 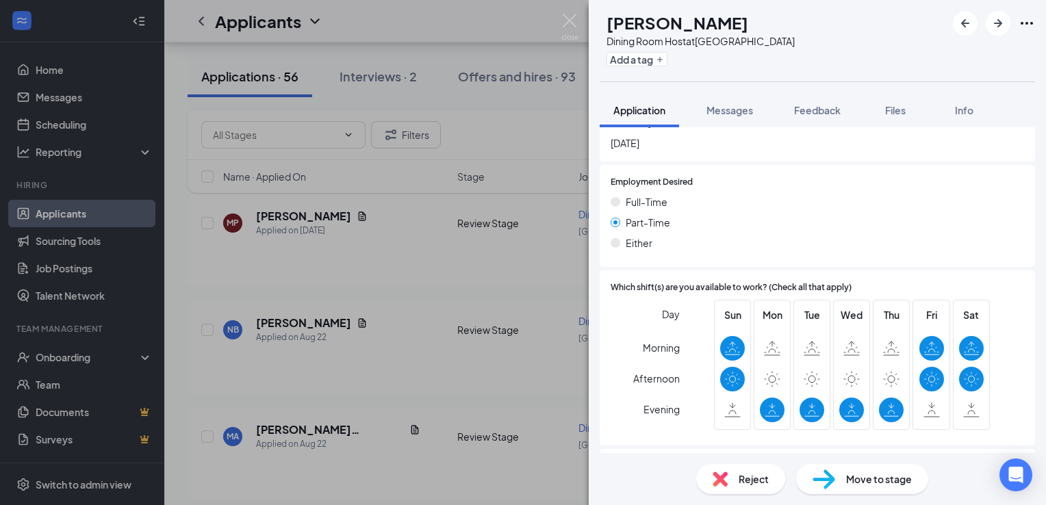 I want to click on span: Mon, so click(x=772, y=315).